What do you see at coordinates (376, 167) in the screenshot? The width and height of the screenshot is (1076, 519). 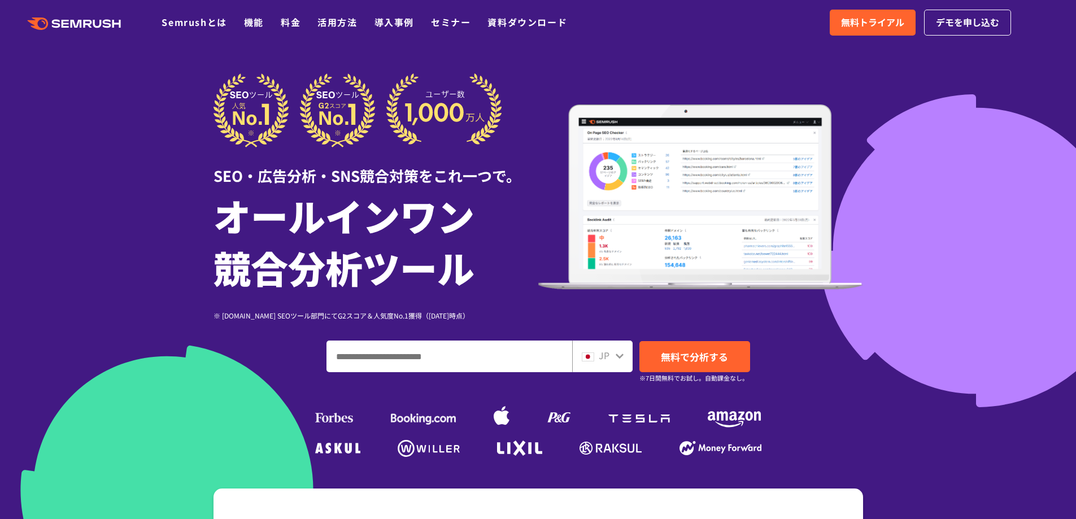 I see `div: SEO・広告分析・SNS競合対策をこれ一つで。` at bounding box center [376, 167].